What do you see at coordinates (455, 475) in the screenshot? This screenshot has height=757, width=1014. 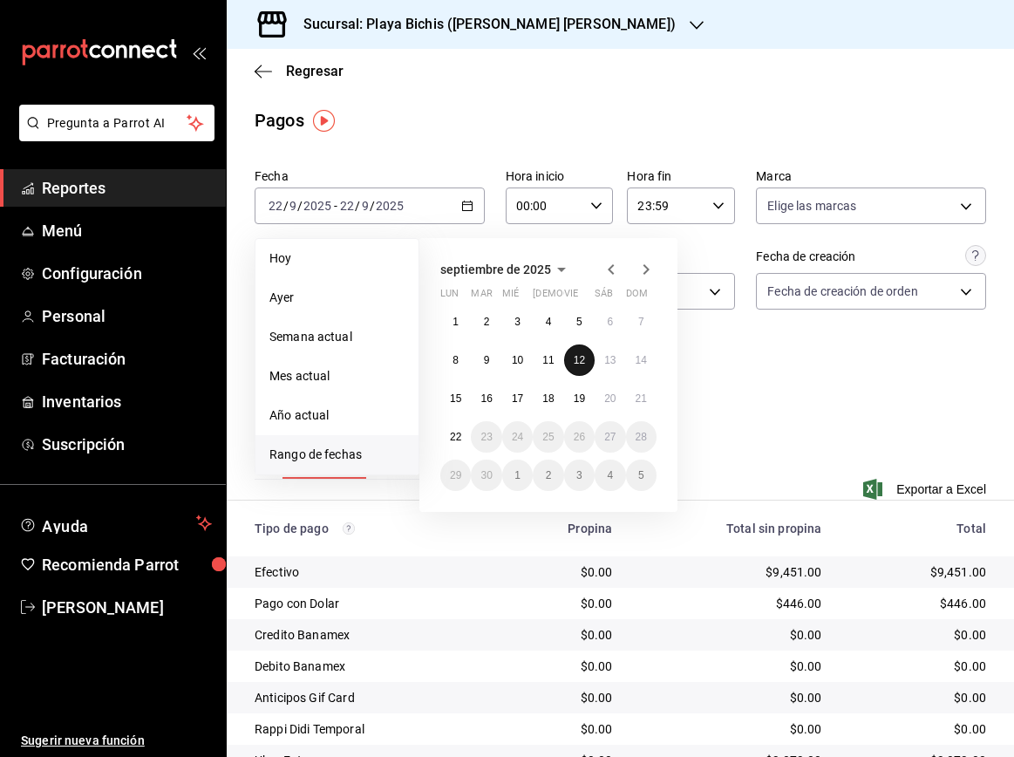 I see `button: 29 de septiembre de 2025` at bounding box center [455, 475].